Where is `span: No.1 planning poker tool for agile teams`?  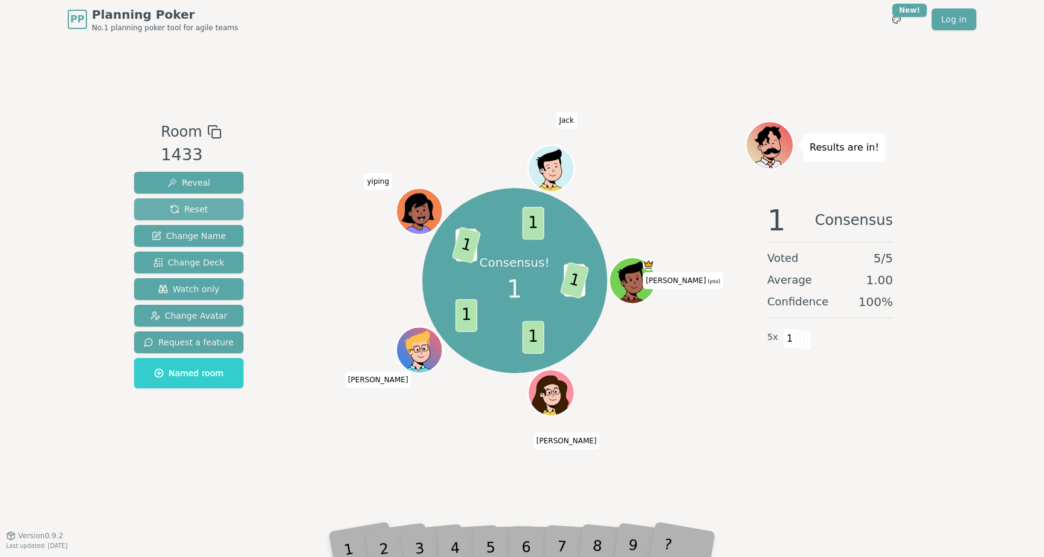 span: No.1 planning poker tool for agile teams is located at coordinates (165, 28).